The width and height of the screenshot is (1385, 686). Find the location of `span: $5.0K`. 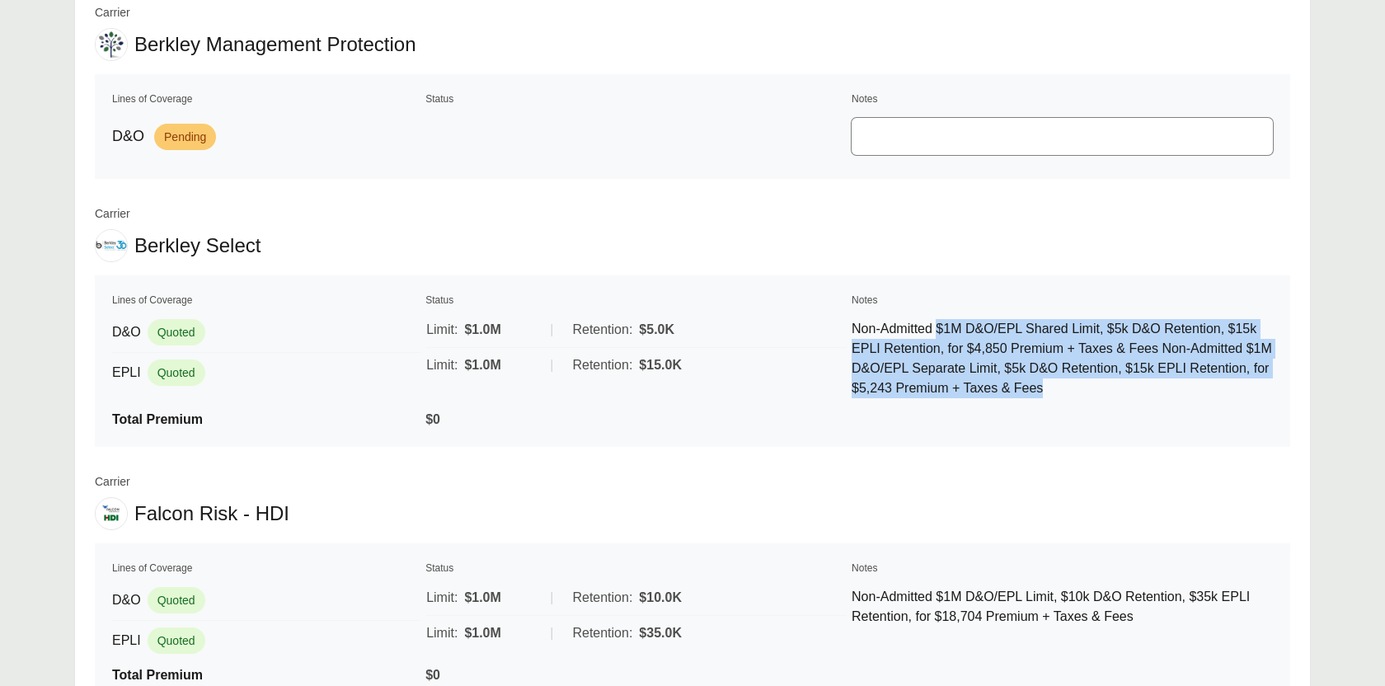

span: $5.0K is located at coordinates (656, 330).